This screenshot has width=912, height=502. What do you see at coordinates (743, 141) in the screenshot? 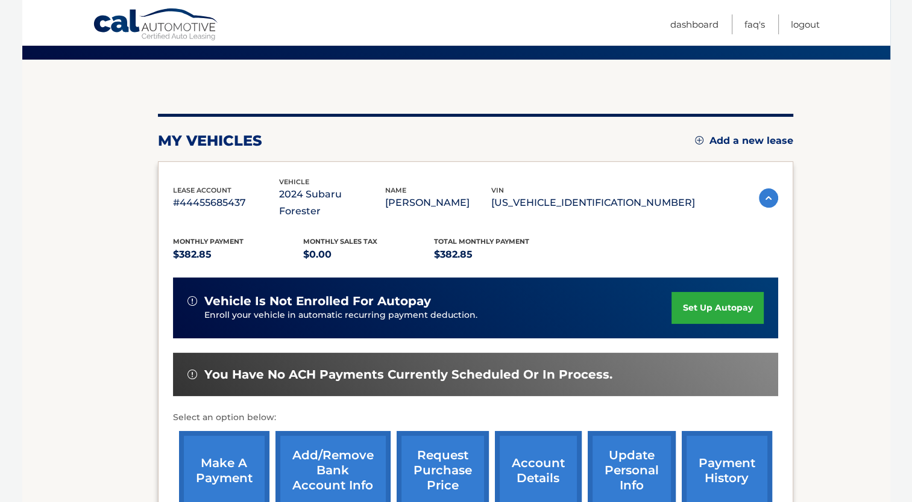
I see `a: Add a new lease` at bounding box center [743, 141].